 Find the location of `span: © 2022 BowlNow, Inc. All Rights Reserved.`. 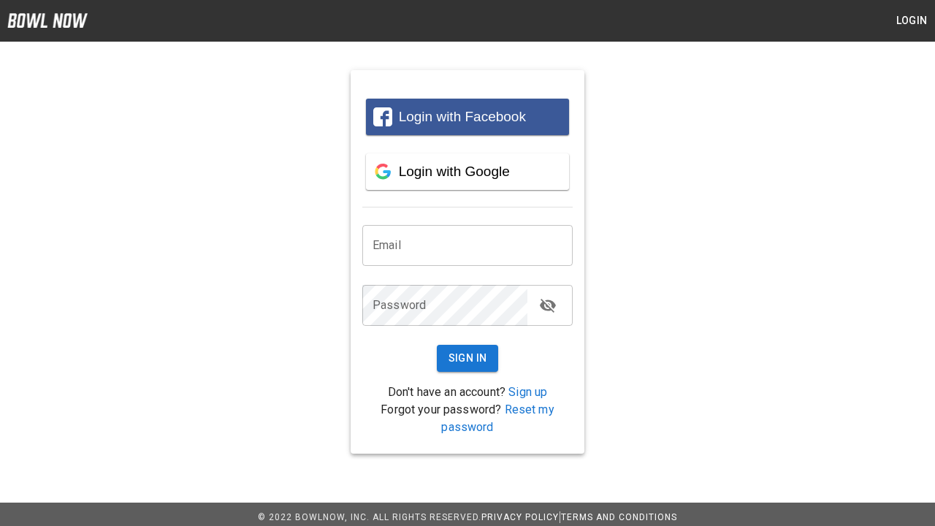

span: © 2022 BowlNow, Inc. All Rights Reserved. is located at coordinates (370, 517).